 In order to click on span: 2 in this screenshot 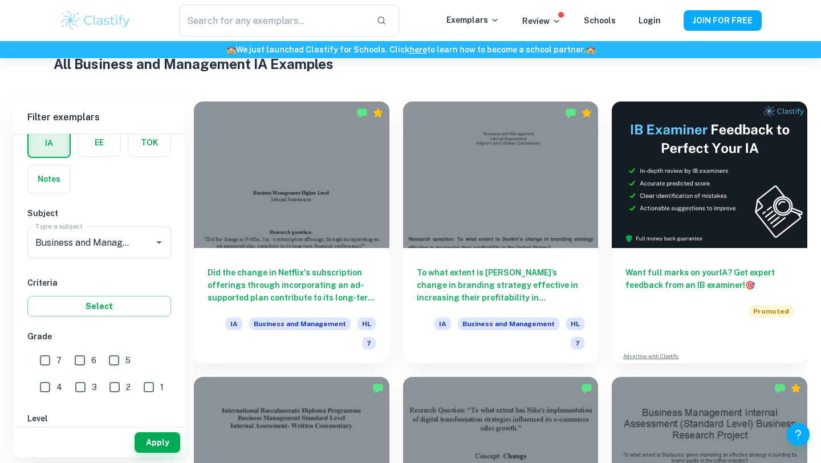, I will do `click(128, 387)`.